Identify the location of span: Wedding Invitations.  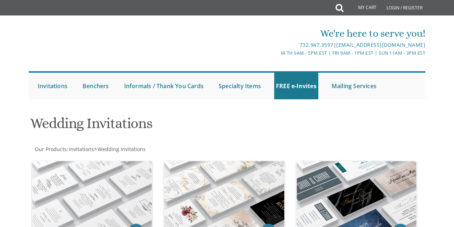
(122, 149).